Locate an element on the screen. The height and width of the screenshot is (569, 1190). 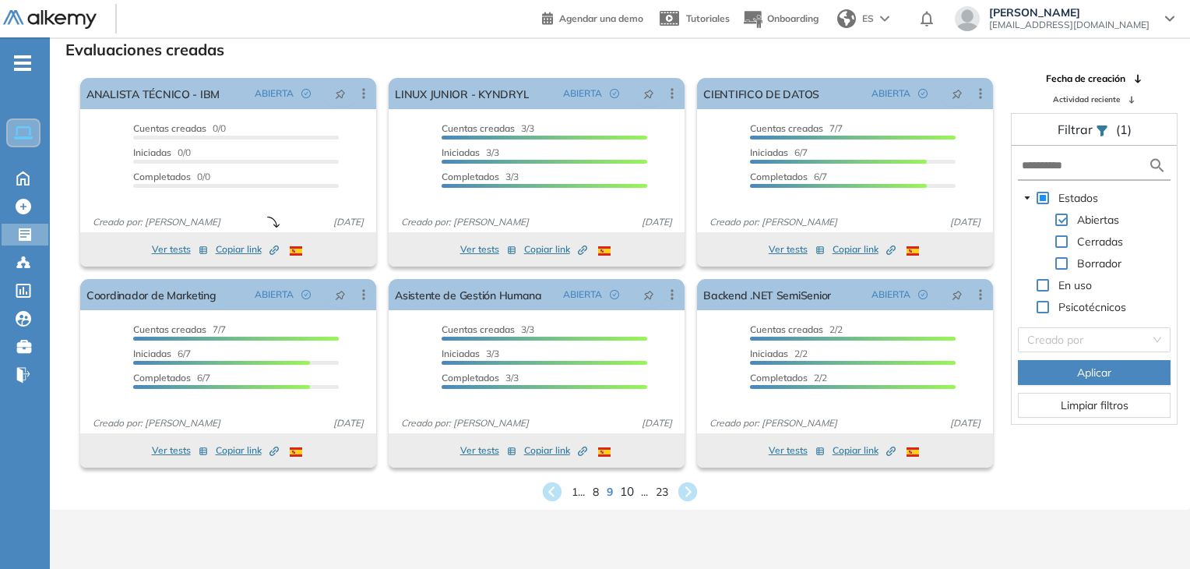
img: world is located at coordinates (847, 19).